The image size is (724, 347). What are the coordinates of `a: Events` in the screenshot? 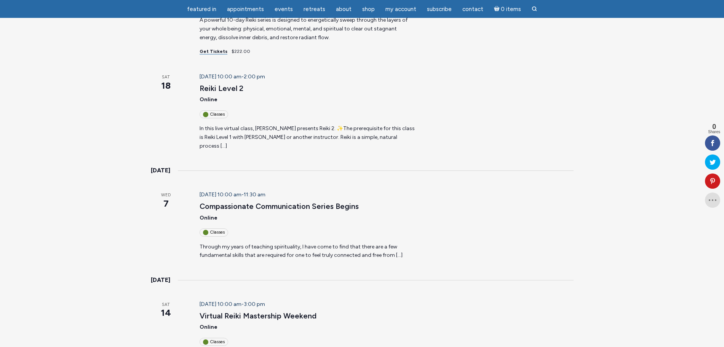 It's located at (284, 9).